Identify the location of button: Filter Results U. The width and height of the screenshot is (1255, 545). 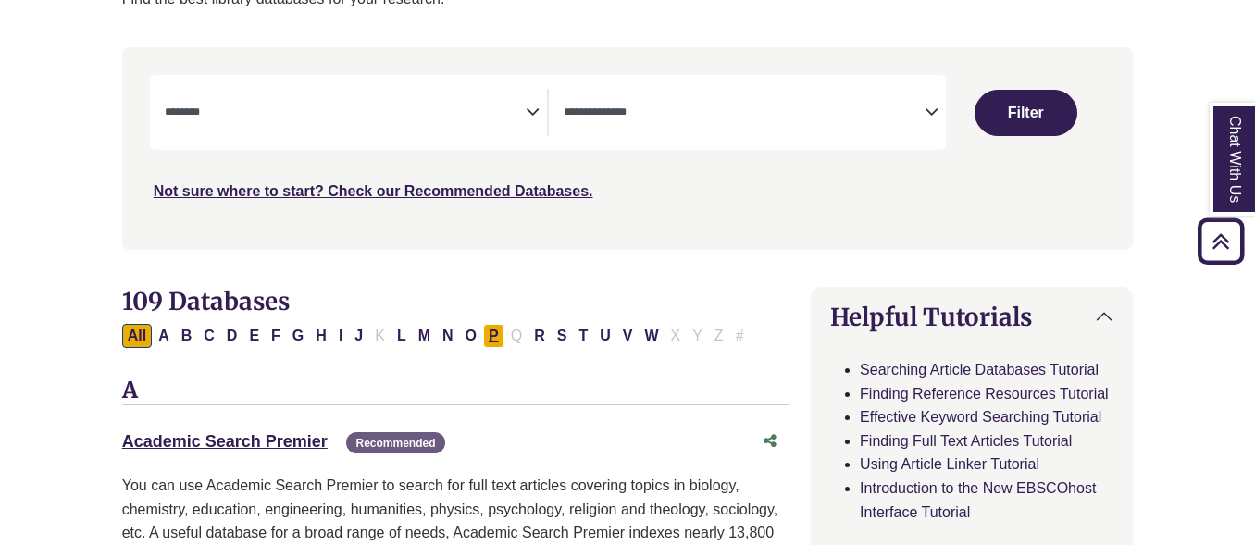
(605, 336).